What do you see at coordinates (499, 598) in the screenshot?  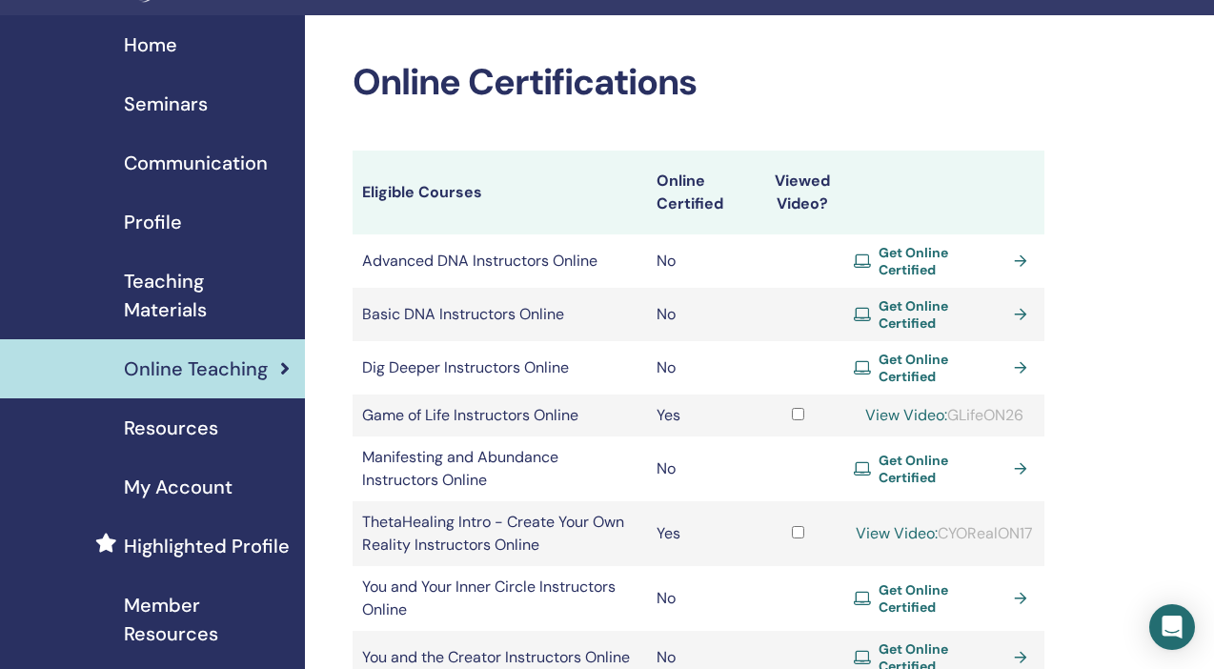 I see `td: You and Your Inner Circle Instructors Online` at bounding box center [499, 598].